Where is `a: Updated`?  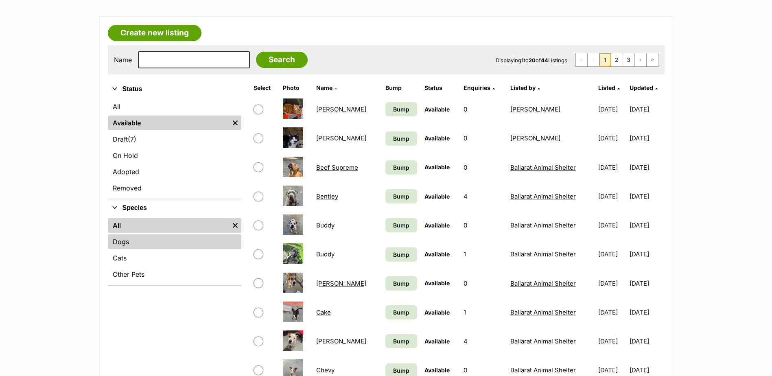
a: Updated is located at coordinates (643, 87).